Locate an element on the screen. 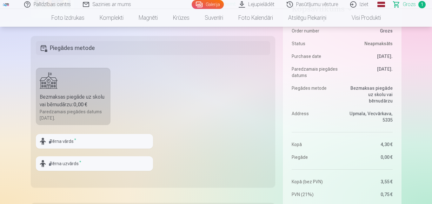 This screenshot has width=432, height=204. a: Foto izdrukas is located at coordinates (68, 18).